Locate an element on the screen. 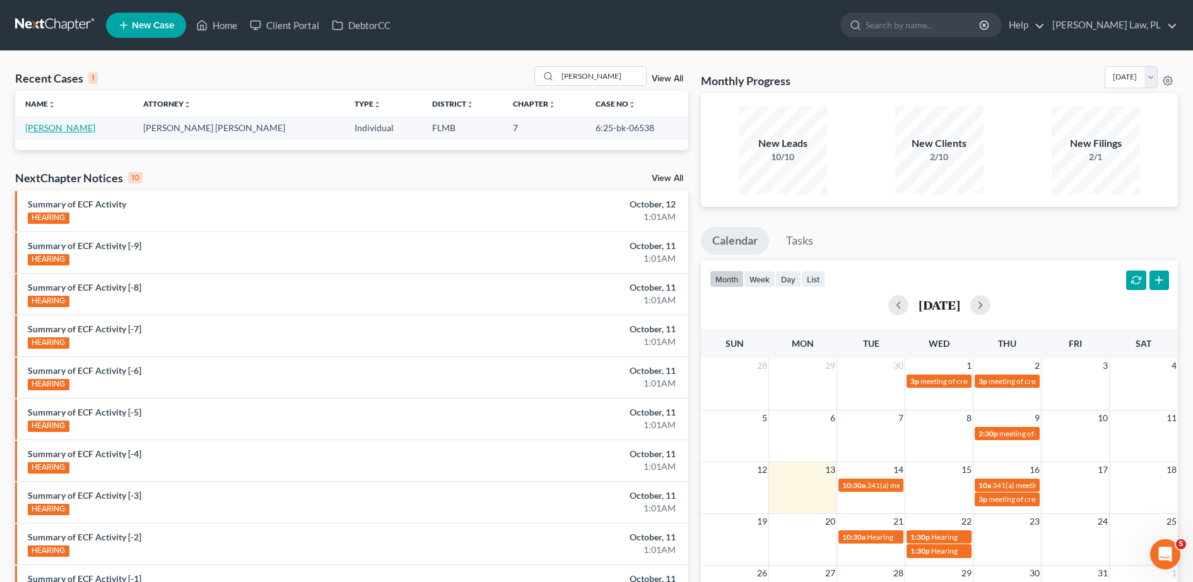 Image resolution: width=1193 pixels, height=582 pixels. span: 11 is located at coordinates (1171, 418).